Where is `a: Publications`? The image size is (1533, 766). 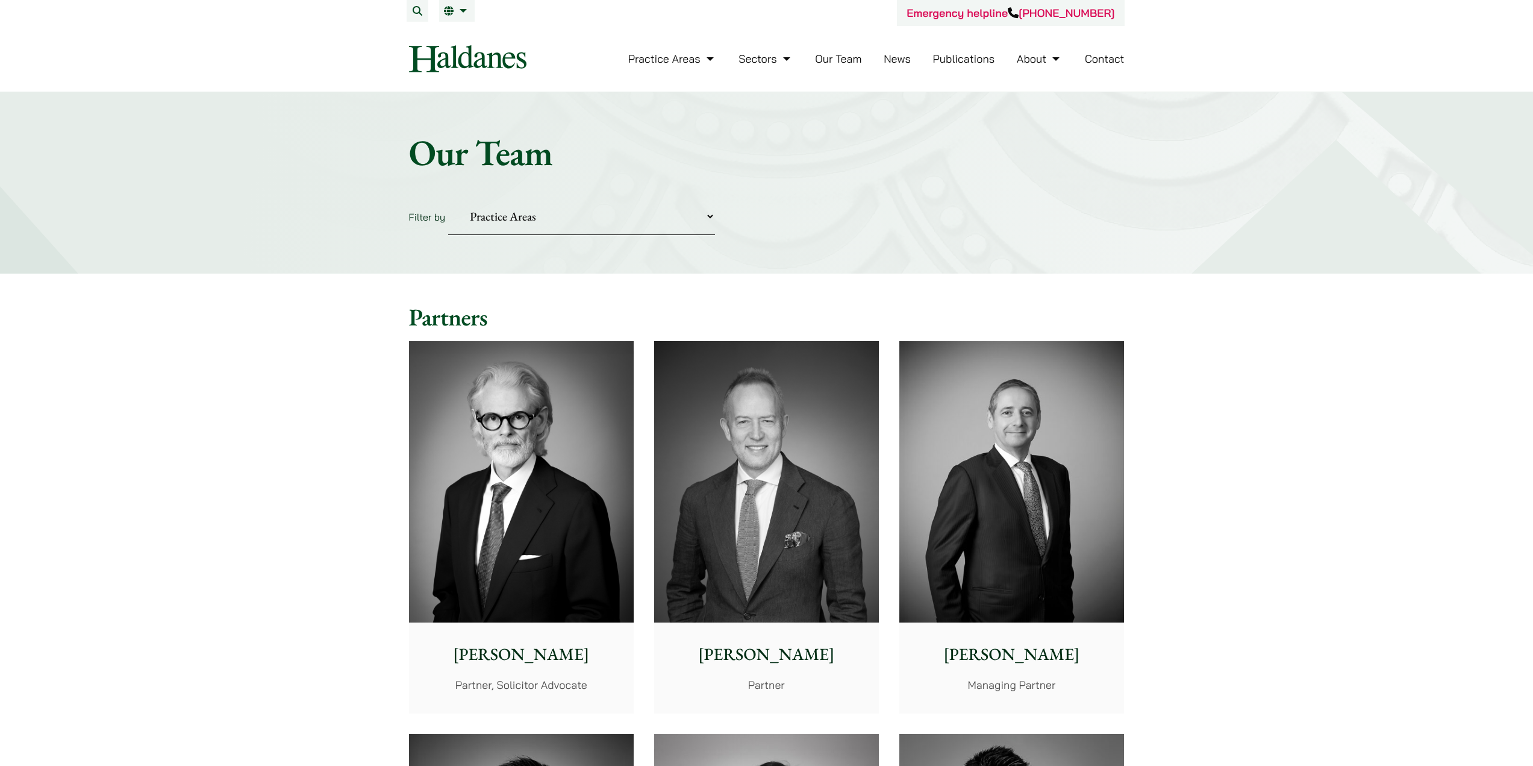 a: Publications is located at coordinates (964, 58).